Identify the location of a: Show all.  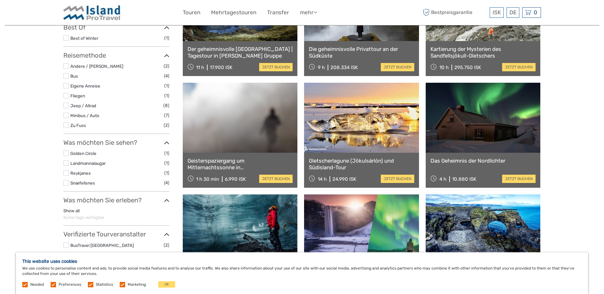
(71, 211).